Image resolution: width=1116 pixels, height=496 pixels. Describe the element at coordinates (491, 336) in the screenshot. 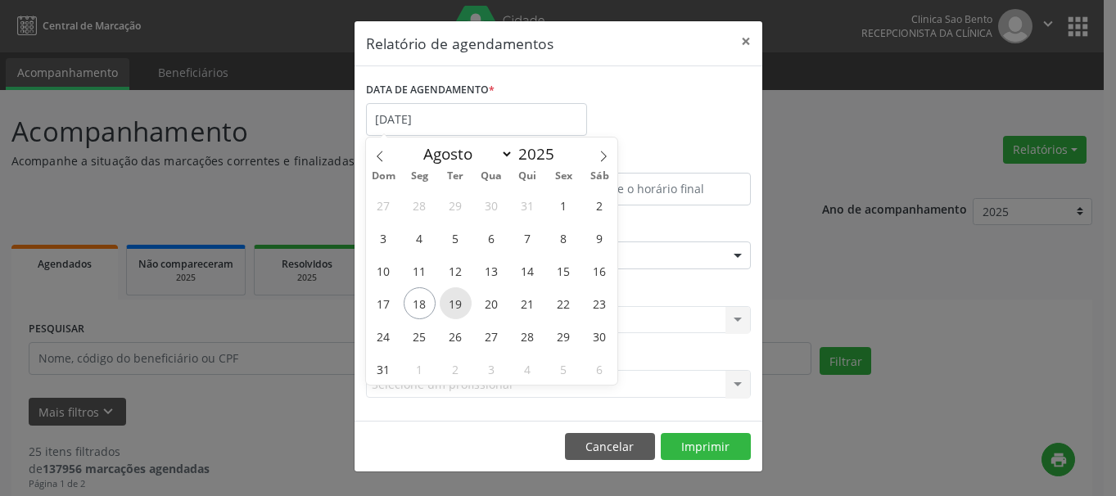

I see `span: Agosto 27, 2025` at that location.